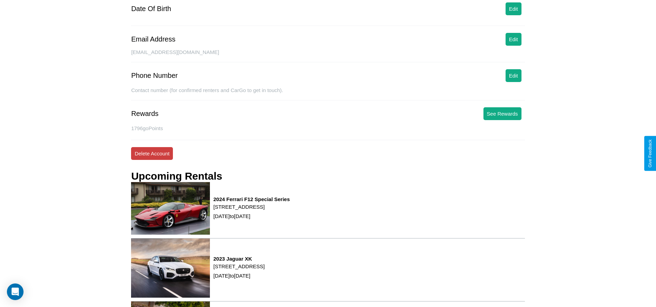 The width and height of the screenshot is (656, 307). I want to click on div: Email Address, so click(153, 39).